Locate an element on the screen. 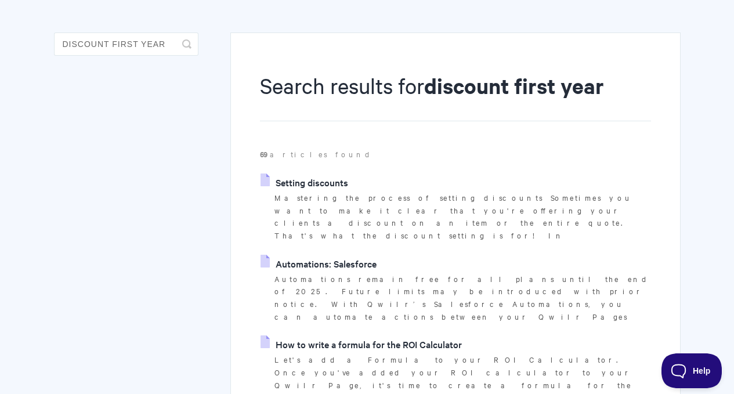 Image resolution: width=734 pixels, height=394 pixels. p: articles found is located at coordinates (455, 154).